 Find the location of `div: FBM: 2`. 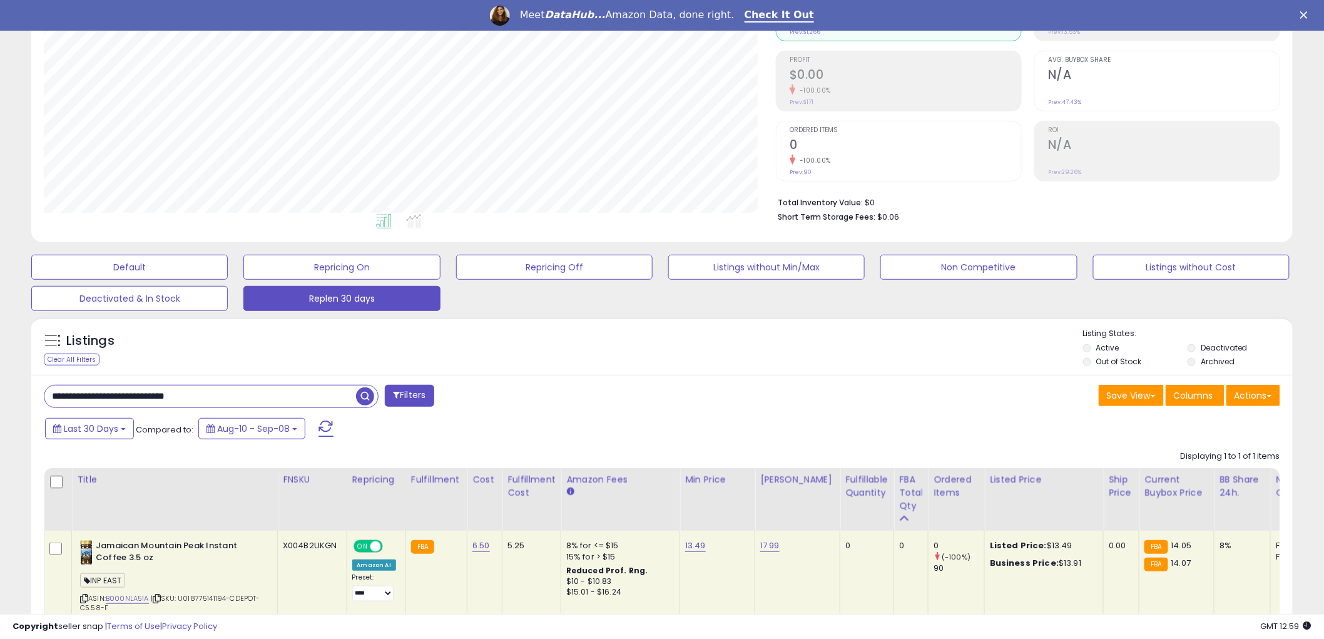

div: FBM: 2 is located at coordinates (1297, 557).